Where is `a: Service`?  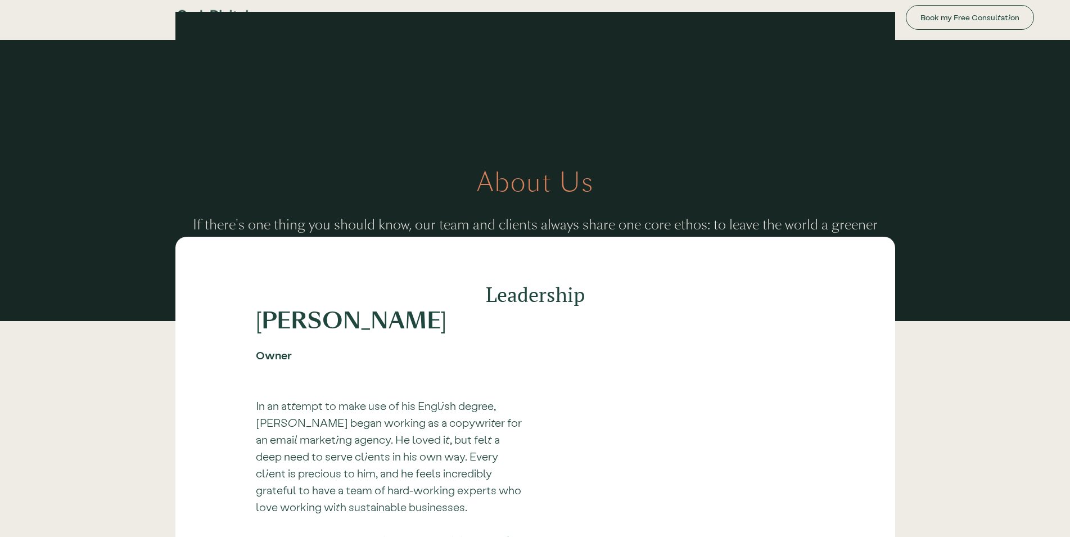
a: Service is located at coordinates (869, 17).